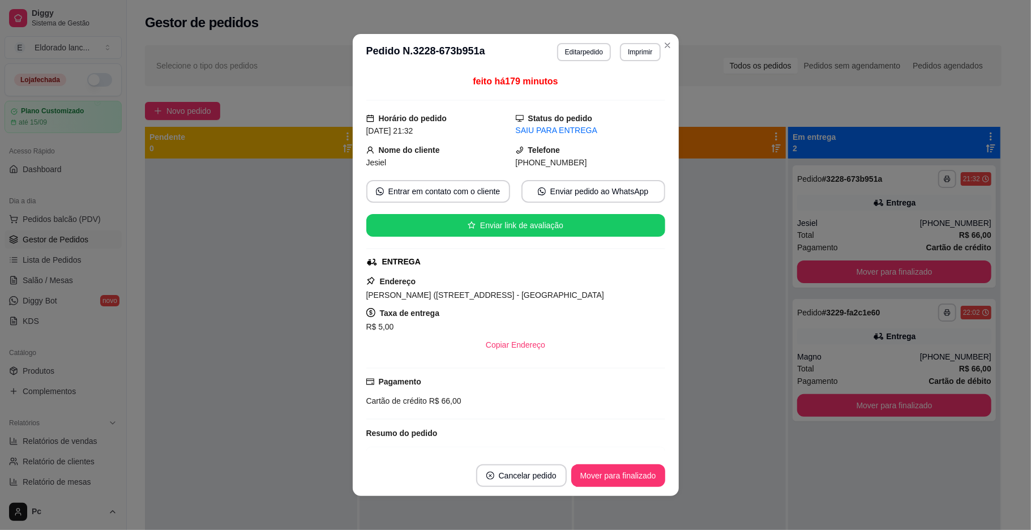 The width and height of the screenshot is (1031, 530). Describe the element at coordinates (515, 81) in the screenshot. I see `span: feito há 179 minutos` at that location.